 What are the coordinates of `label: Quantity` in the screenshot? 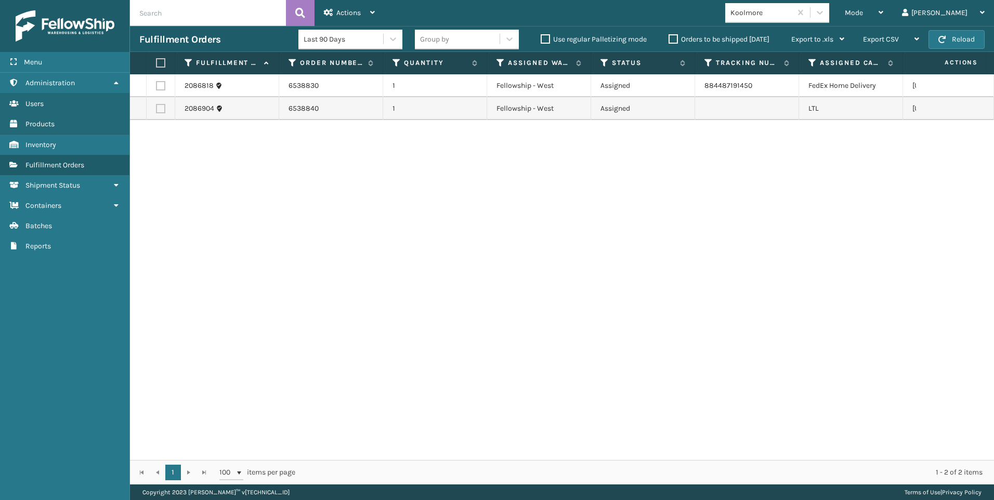 It's located at (435, 63).